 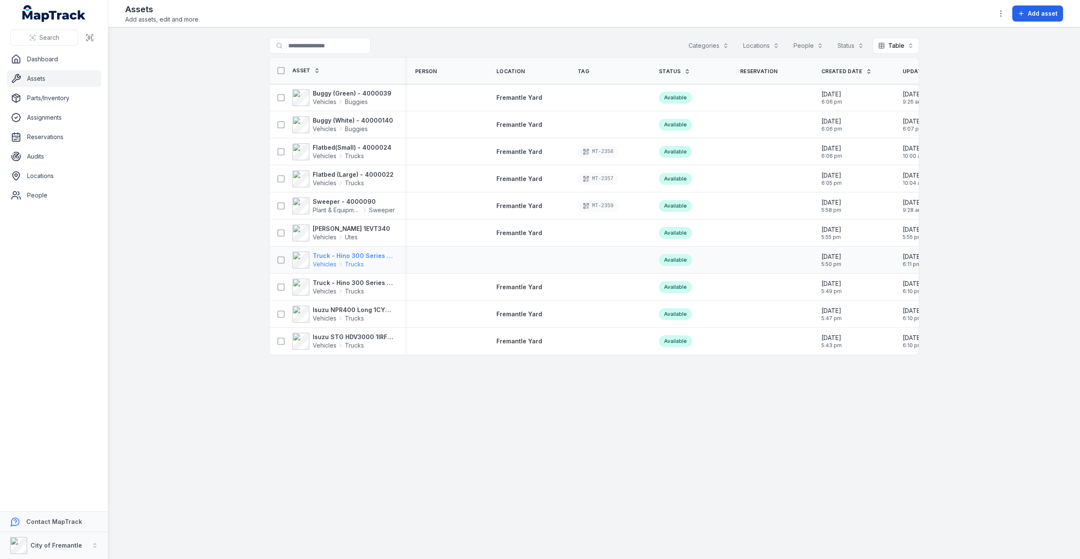 I want to click on a: Updated Date, so click(x=928, y=72).